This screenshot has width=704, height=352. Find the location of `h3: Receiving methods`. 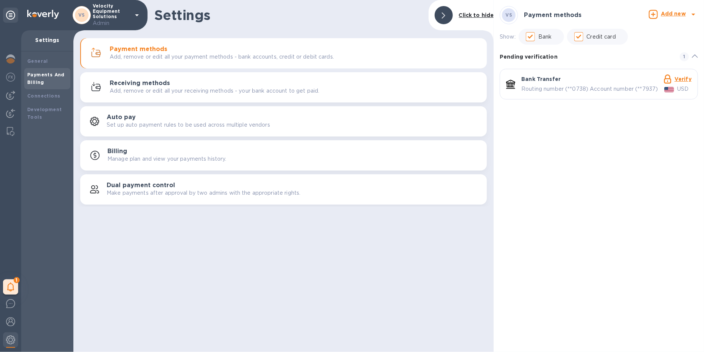

h3: Receiving methods is located at coordinates (140, 83).